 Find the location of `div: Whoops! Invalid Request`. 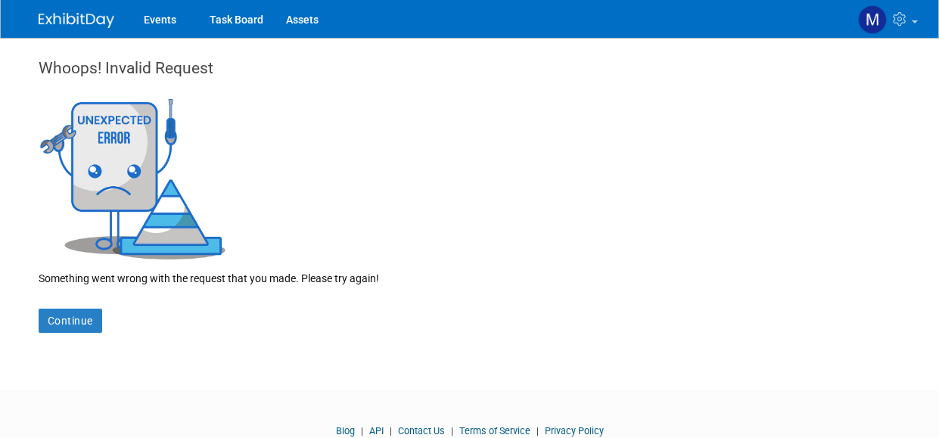

div: Whoops! Invalid Request is located at coordinates (470, 76).